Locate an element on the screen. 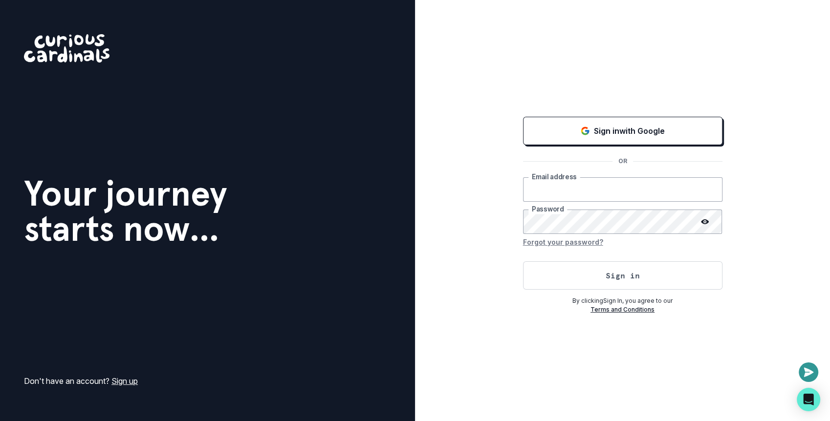 This screenshot has height=421, width=830. p: Sign in with Google is located at coordinates (629, 131).